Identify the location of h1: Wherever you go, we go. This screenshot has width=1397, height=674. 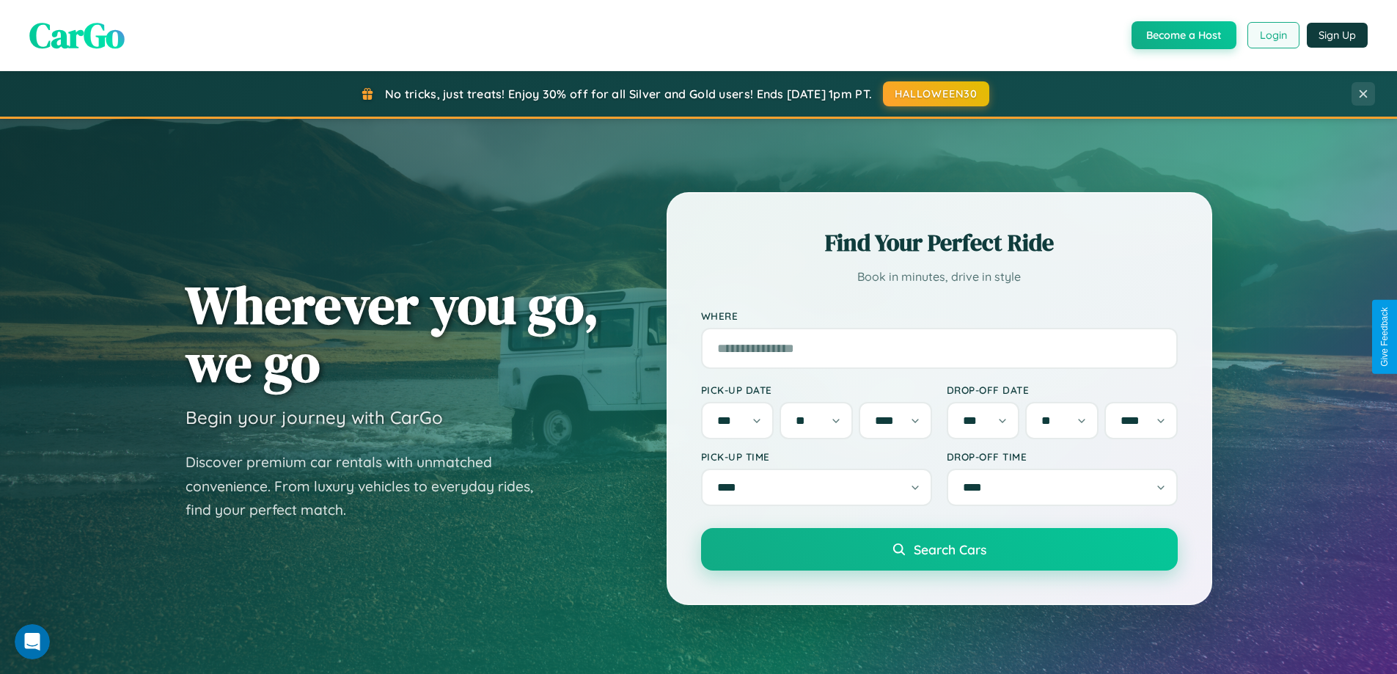
(392, 334).